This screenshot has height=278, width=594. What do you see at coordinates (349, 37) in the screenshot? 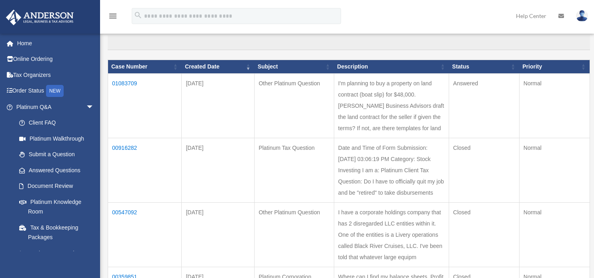
I see `label: Search:` at bounding box center [349, 37].